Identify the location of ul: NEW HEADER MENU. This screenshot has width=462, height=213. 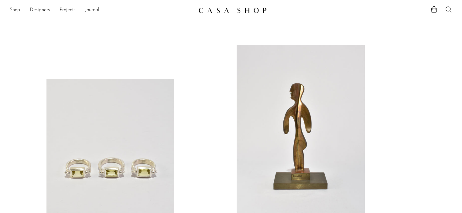
(101, 10).